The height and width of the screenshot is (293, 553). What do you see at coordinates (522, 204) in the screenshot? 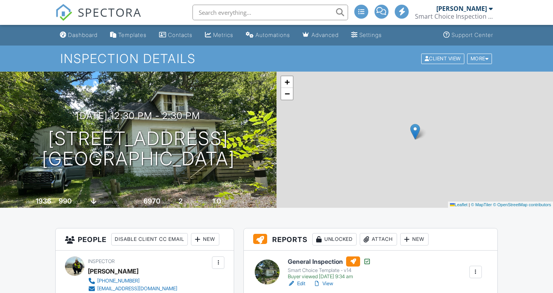
I see `a: © OpenStreetMap contributors` at bounding box center [522, 204].